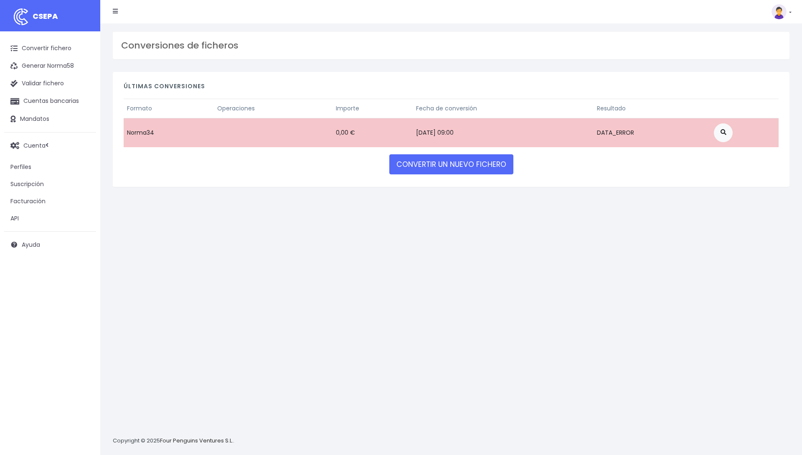 Image resolution: width=802 pixels, height=455 pixels. I want to click on h4: Últimas conversiones, so click(451, 88).